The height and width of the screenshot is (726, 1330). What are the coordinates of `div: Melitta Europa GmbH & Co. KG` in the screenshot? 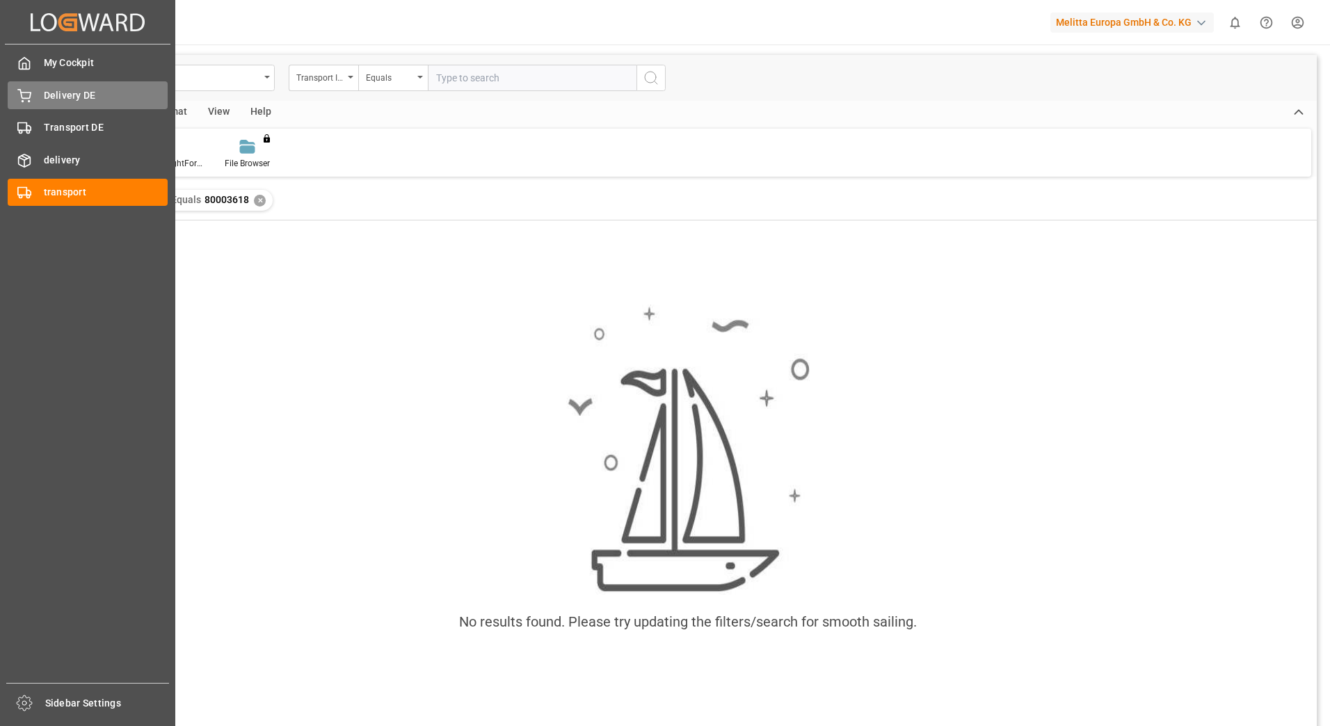 It's located at (1131, 22).